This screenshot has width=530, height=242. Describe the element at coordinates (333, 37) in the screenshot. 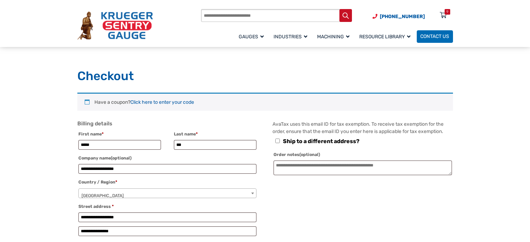

I see `span: Machining` at that location.